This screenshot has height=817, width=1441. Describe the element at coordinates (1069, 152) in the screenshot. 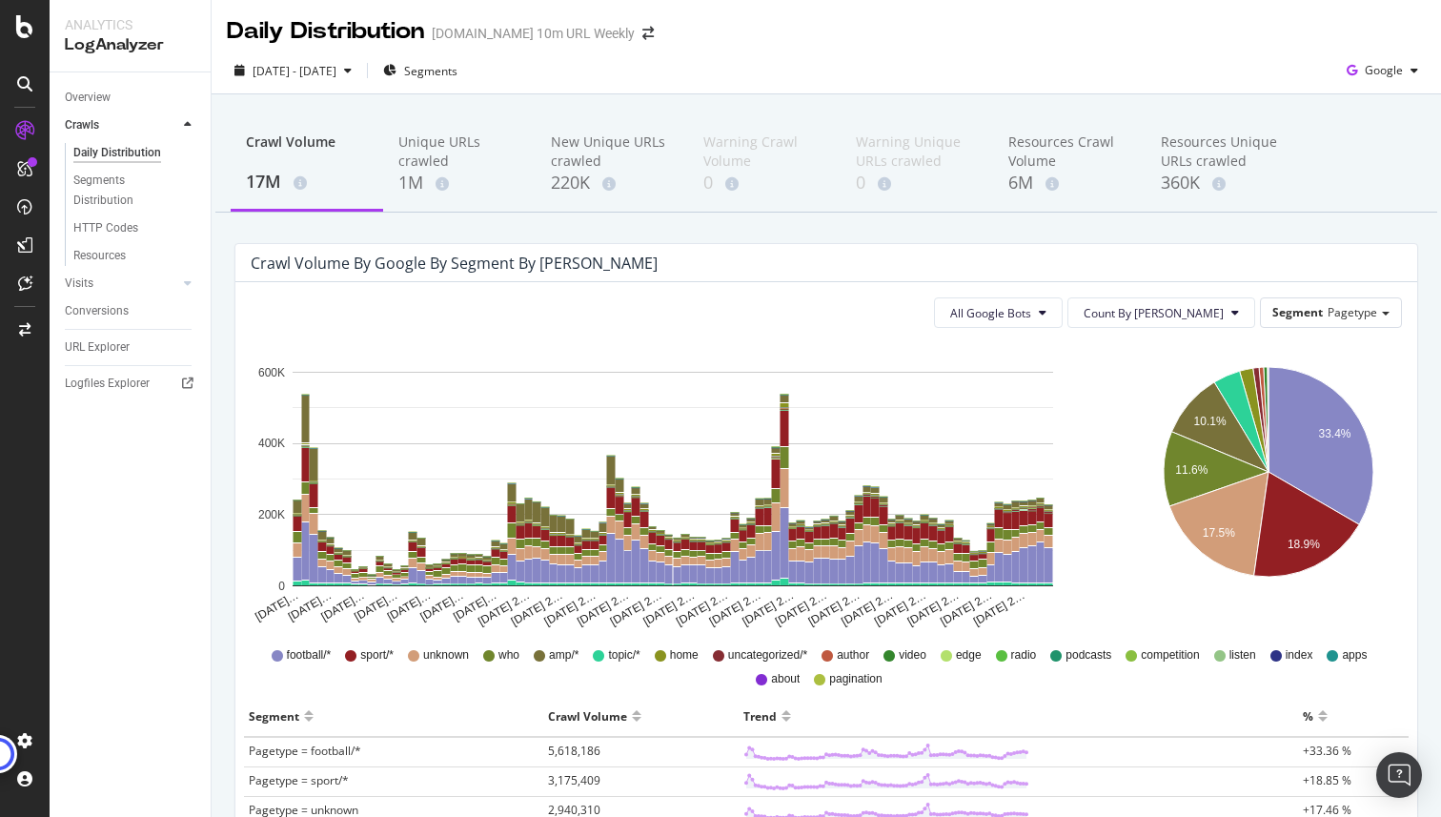

I see `div: Resources Crawl Volume` at that location.